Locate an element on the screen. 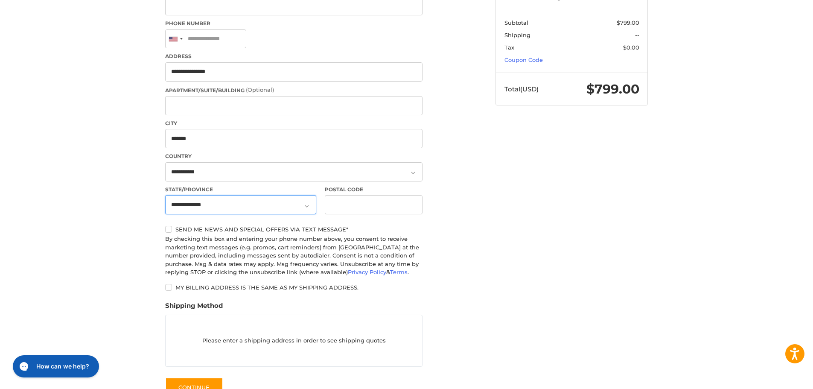 This screenshot has width=813, height=389. button: Gorgias live chat is located at coordinates (47, 14).